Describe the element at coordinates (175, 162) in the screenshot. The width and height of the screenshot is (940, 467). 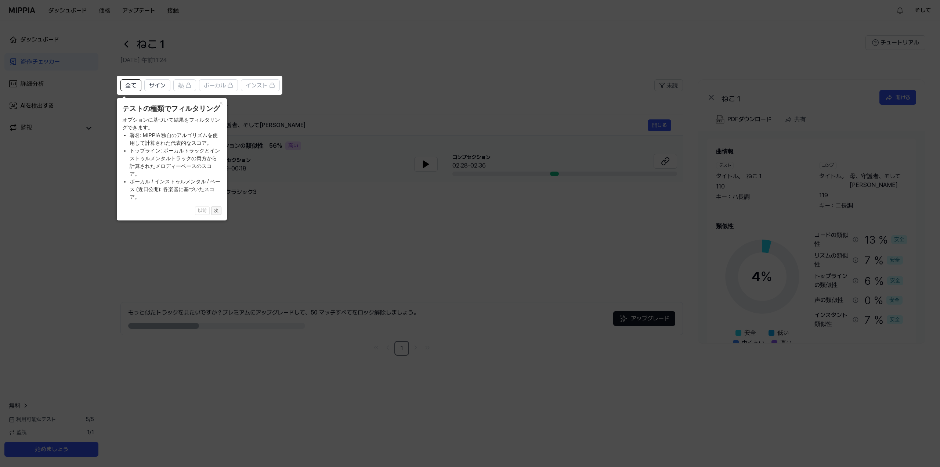
I see `font: トップライン: ボーカルトラックとインストゥルメンタルトラックの両方から計算されたメロディーベースのスコア。` at that location.